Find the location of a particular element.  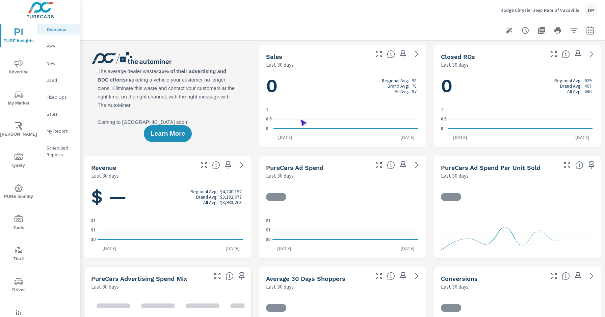

h5: PureCars Ad Spend Per Unit Sold is located at coordinates (491, 167).